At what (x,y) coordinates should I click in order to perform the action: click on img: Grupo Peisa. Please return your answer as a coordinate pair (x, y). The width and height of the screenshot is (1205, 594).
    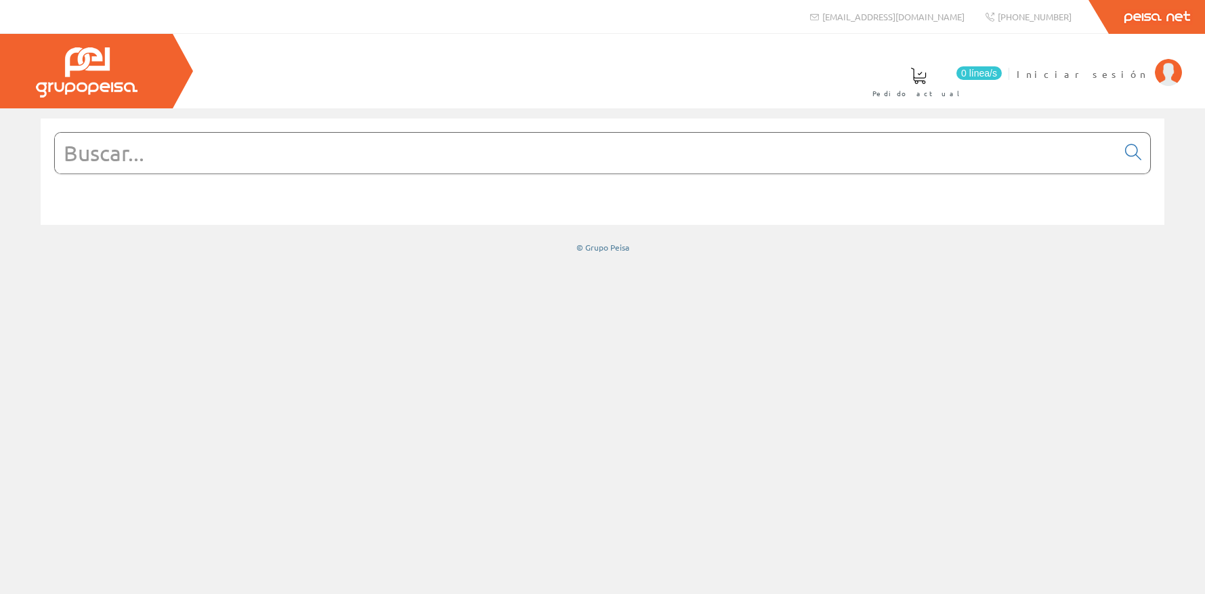
    Looking at the image, I should click on (87, 72).